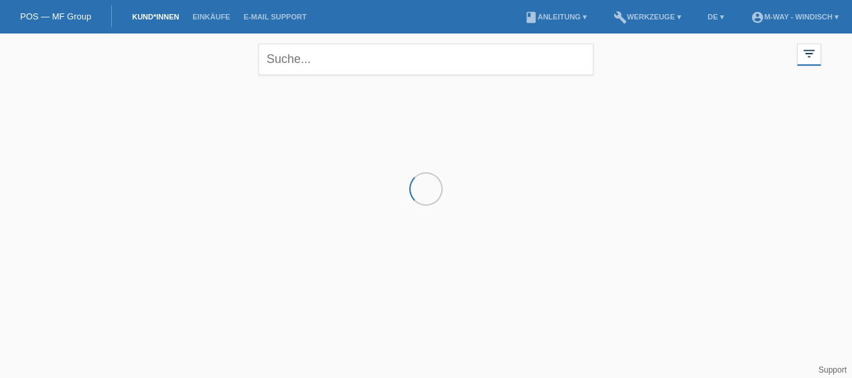 This screenshot has height=378, width=852. I want to click on a: Einkäufe, so click(211, 17).